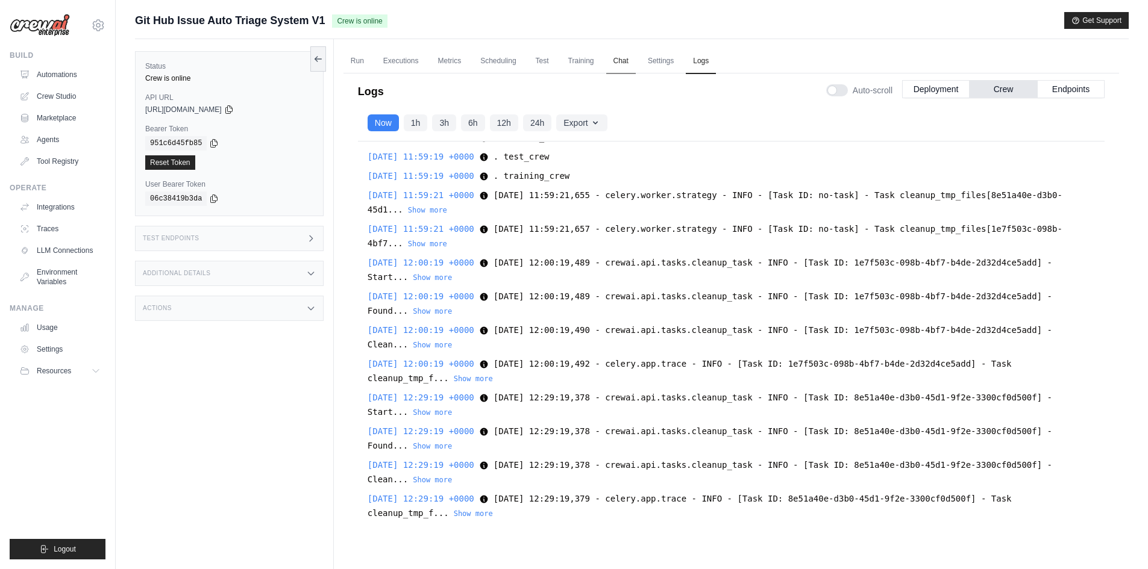  Describe the element at coordinates (57, 188) in the screenshot. I see `div: Operate` at that location.